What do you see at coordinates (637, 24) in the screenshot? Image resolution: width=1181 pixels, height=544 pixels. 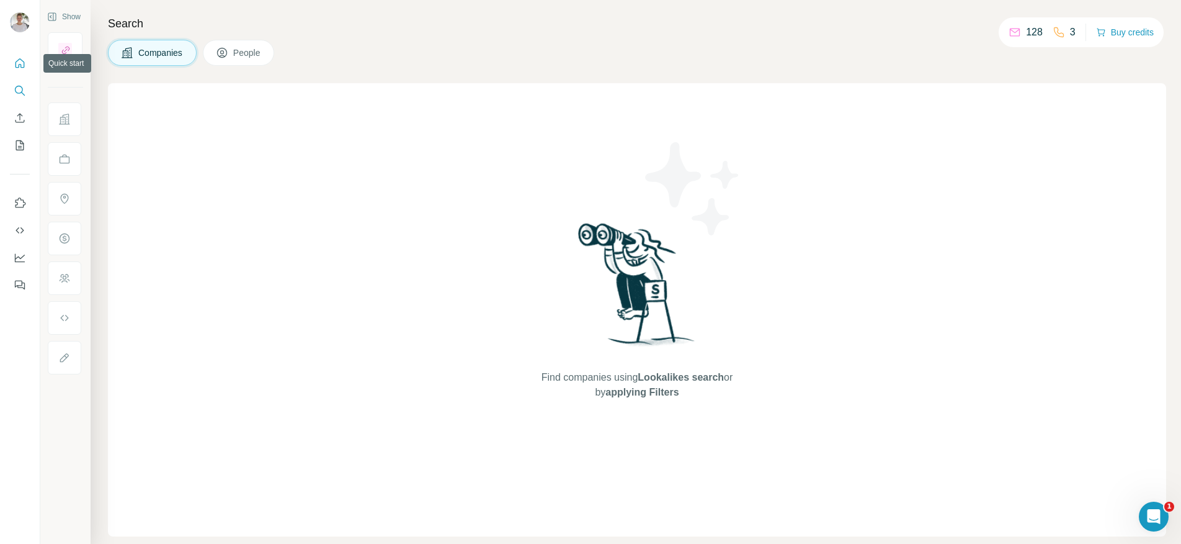 I see `h4: Search` at bounding box center [637, 24].